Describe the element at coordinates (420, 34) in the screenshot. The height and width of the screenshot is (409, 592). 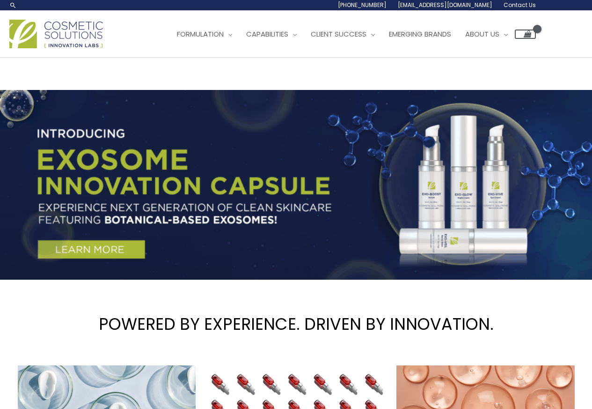
I see `a: Emerging Brands` at that location.